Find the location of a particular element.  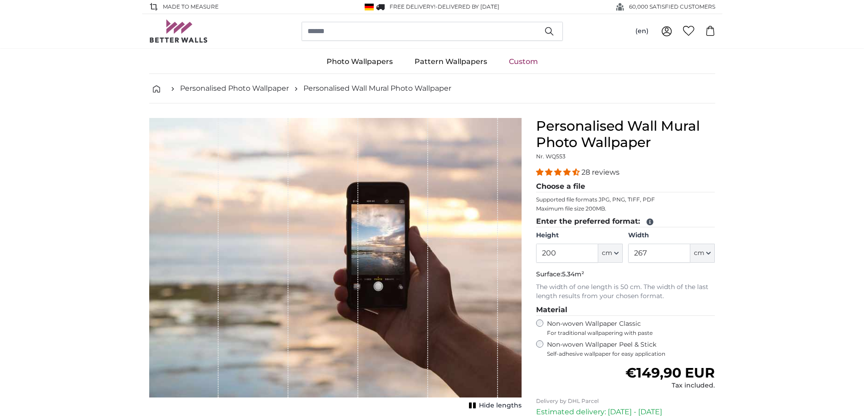

div: 1 of 1 is located at coordinates (335, 265).